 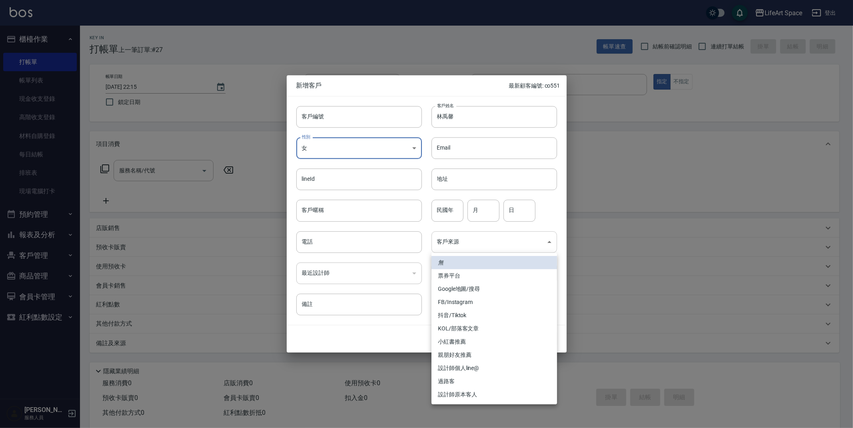 I want to click on li: 小紅書推薦, so click(x=495, y=342).